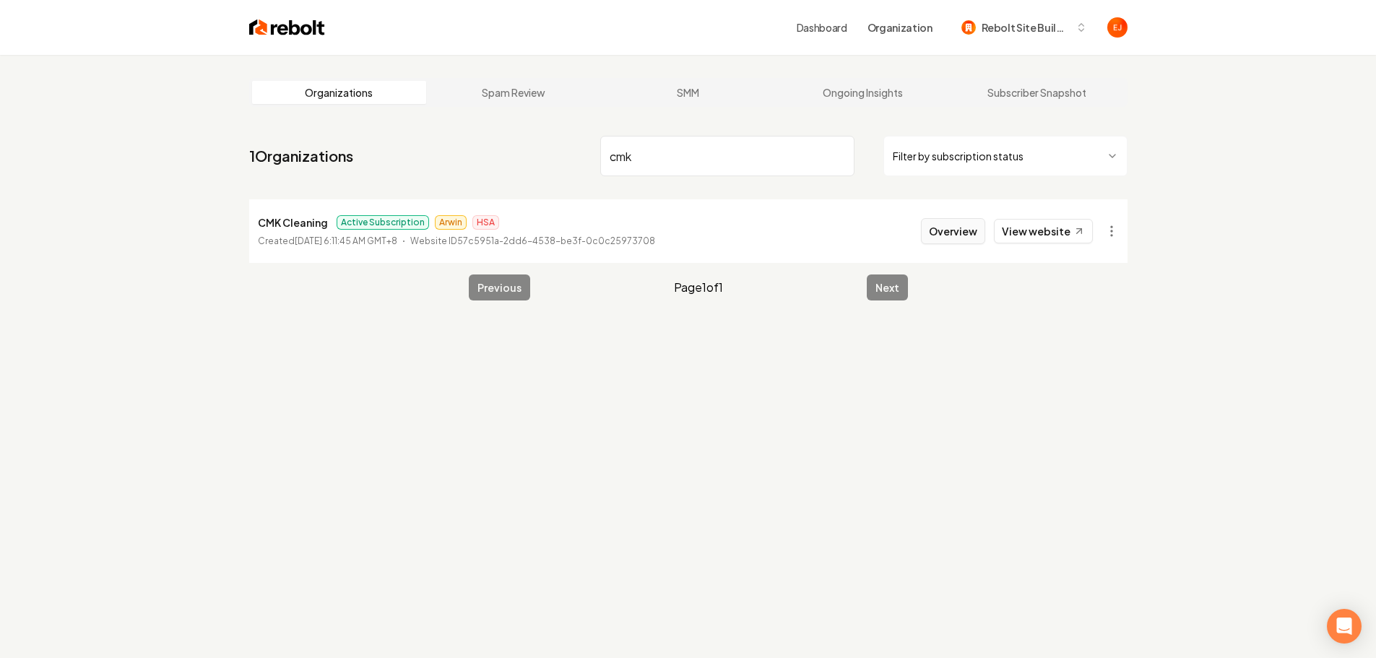 The height and width of the screenshot is (658, 1376). What do you see at coordinates (822, 27) in the screenshot?
I see `a: Dashboard` at bounding box center [822, 27].